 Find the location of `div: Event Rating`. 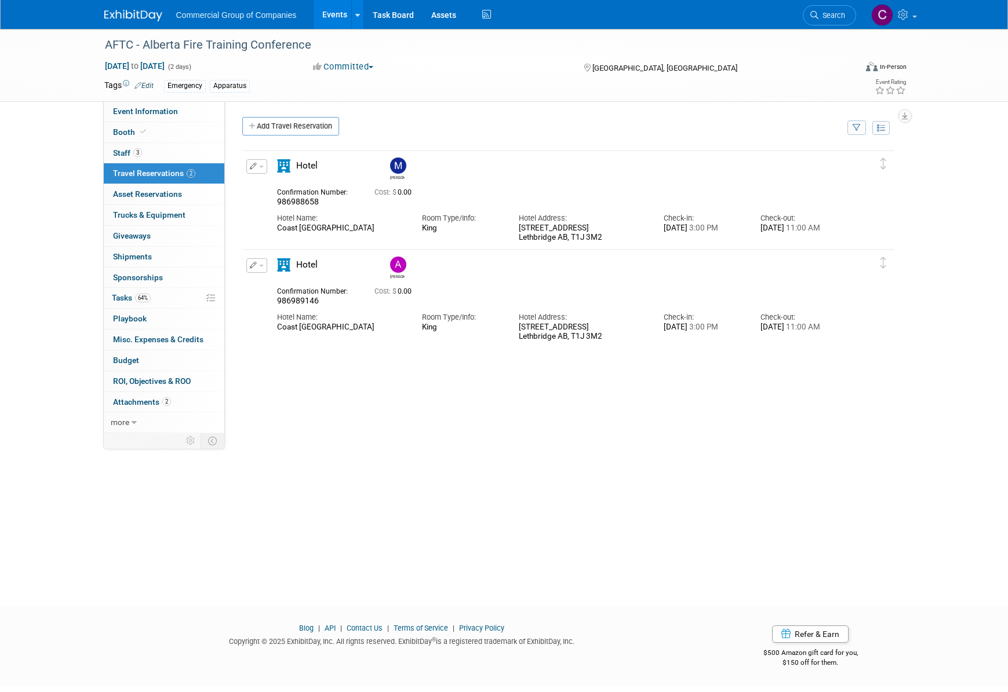

div: Event Rating is located at coordinates (890, 82).